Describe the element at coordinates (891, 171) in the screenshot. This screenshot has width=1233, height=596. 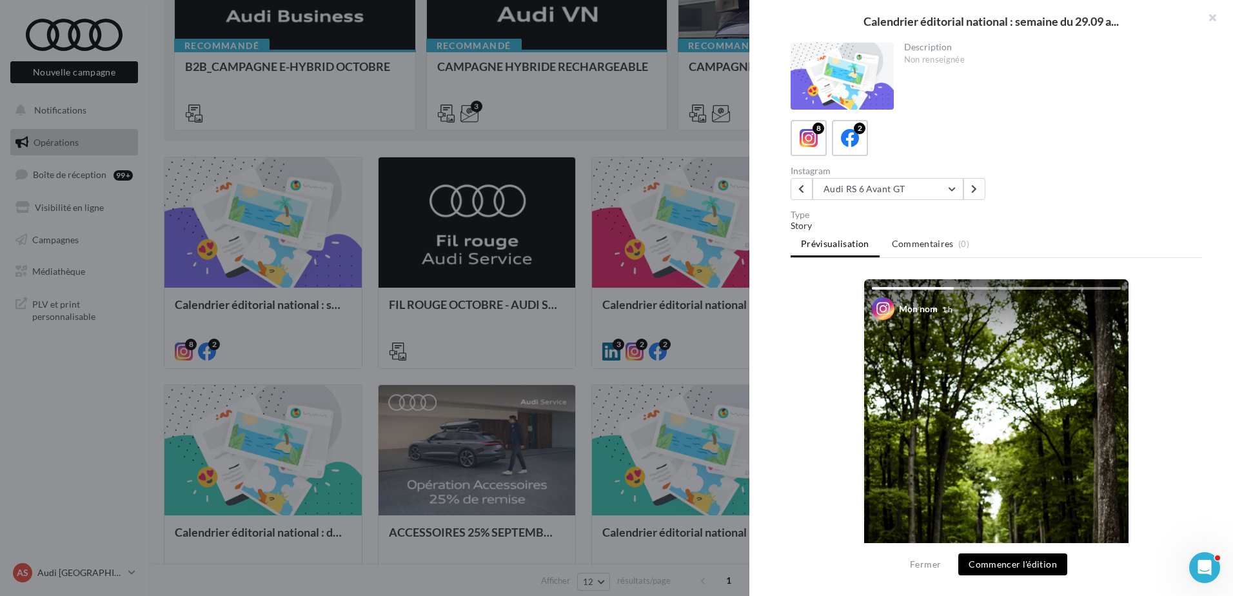
I see `div: Instagram` at that location.